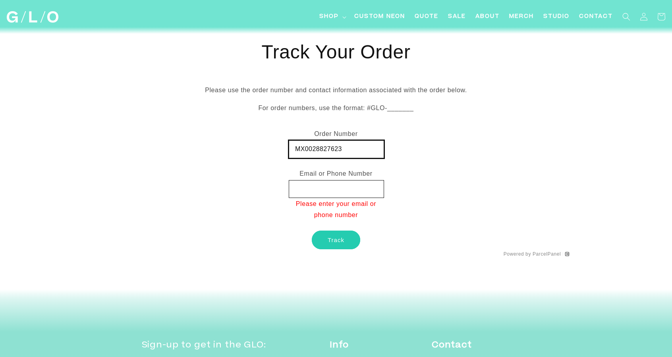 This screenshot has height=357, width=672. I want to click on a: Studio, so click(557, 17).